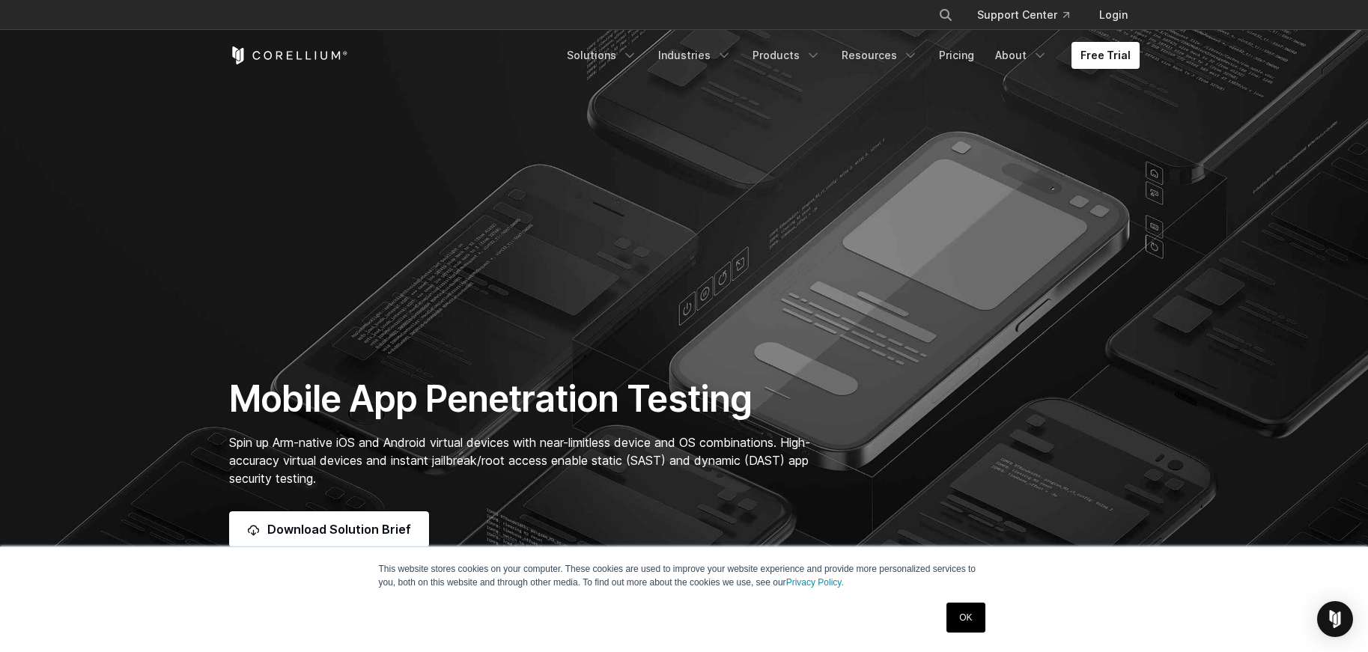 This screenshot has width=1368, height=652. What do you see at coordinates (786, 55) in the screenshot?
I see `a: Products` at bounding box center [786, 55].